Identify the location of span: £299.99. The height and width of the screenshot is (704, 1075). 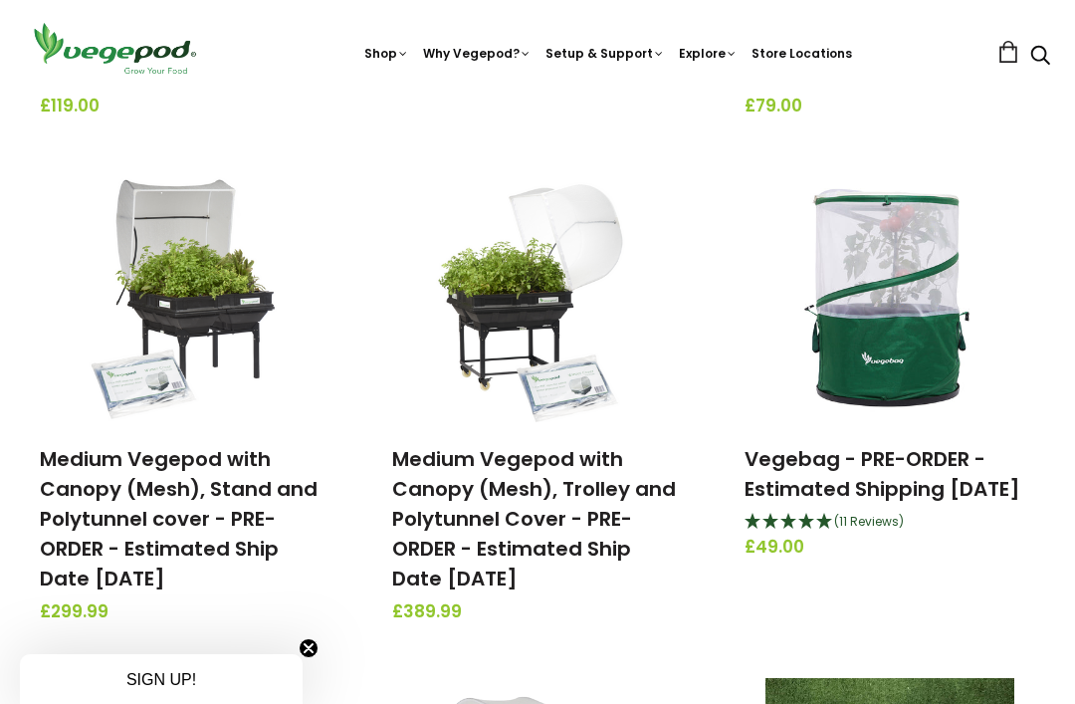
(185, 612).